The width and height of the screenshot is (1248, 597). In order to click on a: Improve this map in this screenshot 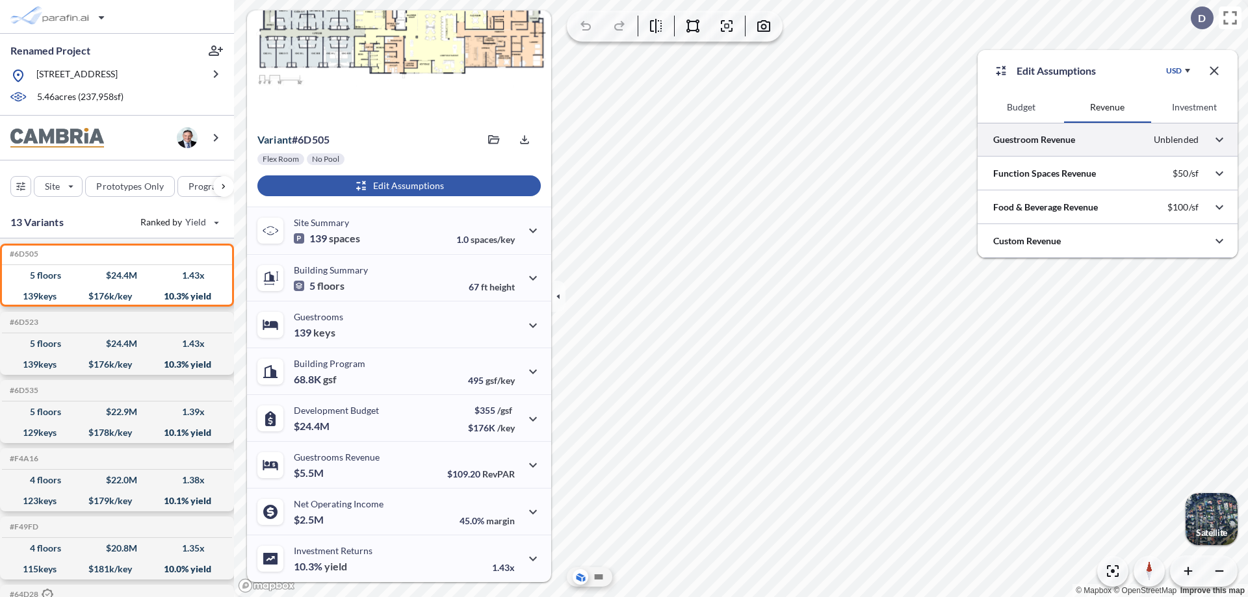, I will do `click(1212, 591)`.